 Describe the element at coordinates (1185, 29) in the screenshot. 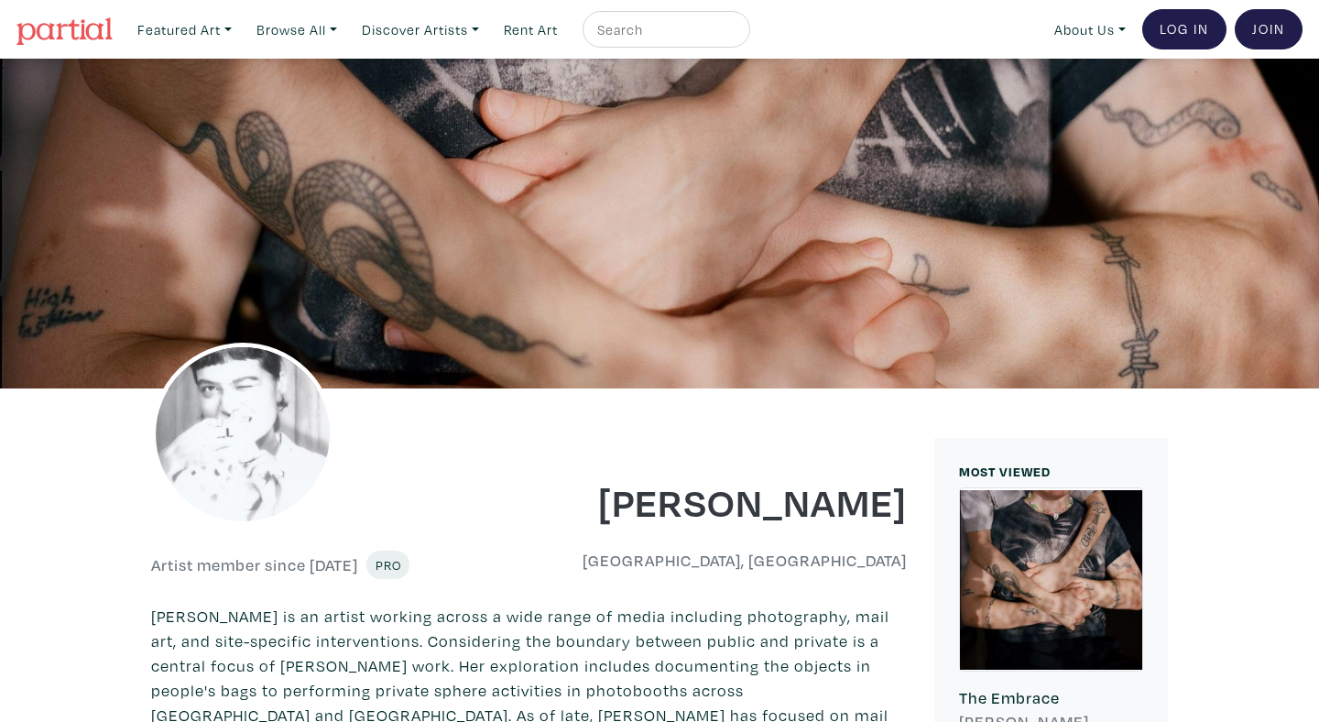

I see `a: Log In` at that location.